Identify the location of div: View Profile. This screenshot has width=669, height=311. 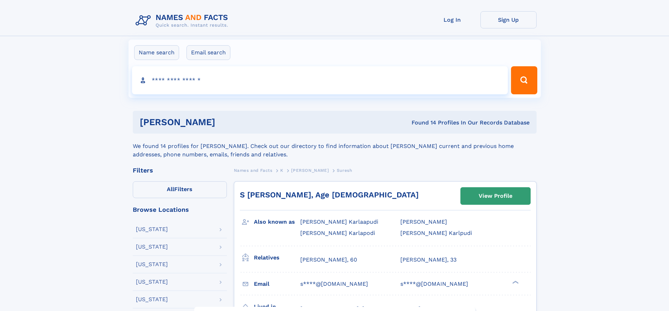
(495, 196).